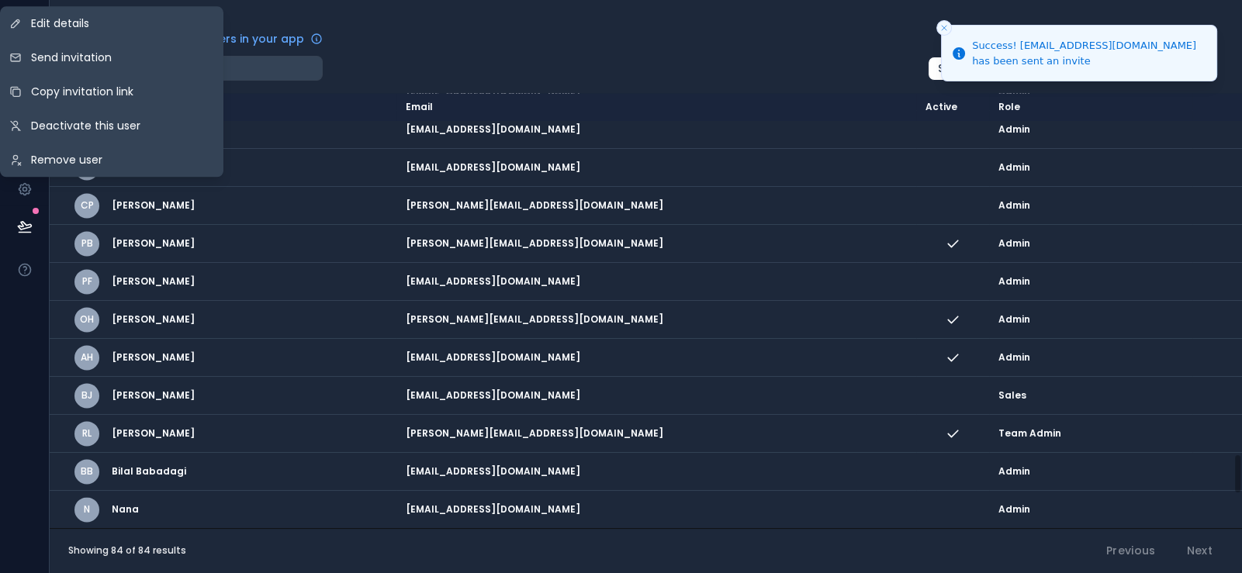 The image size is (1242, 573). Describe the element at coordinates (87, 510) in the screenshot. I see `span: N` at that location.